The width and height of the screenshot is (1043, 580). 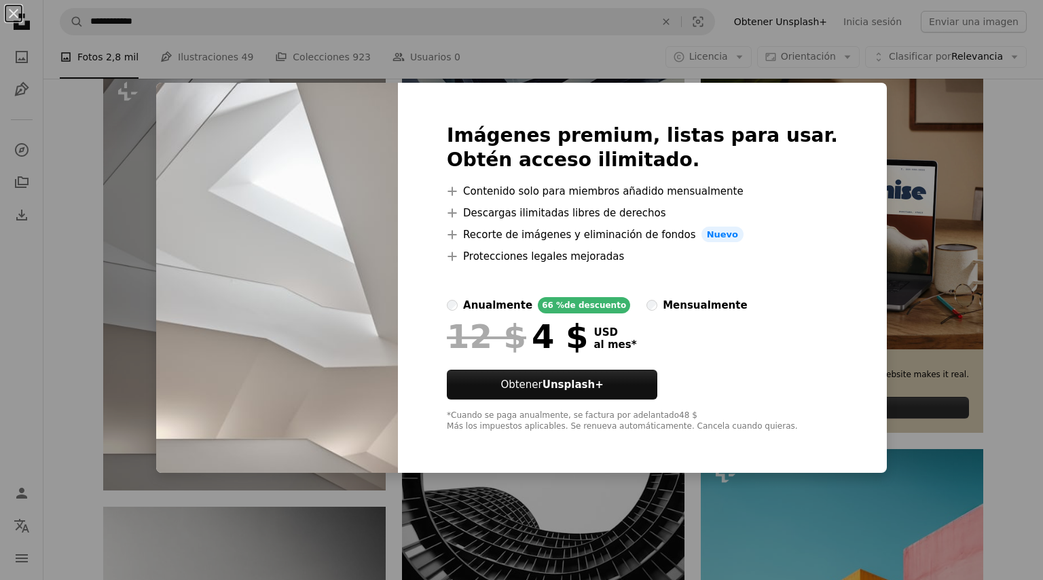 What do you see at coordinates (573, 385) in the screenshot?
I see `strong: Unsplash+` at bounding box center [573, 385].